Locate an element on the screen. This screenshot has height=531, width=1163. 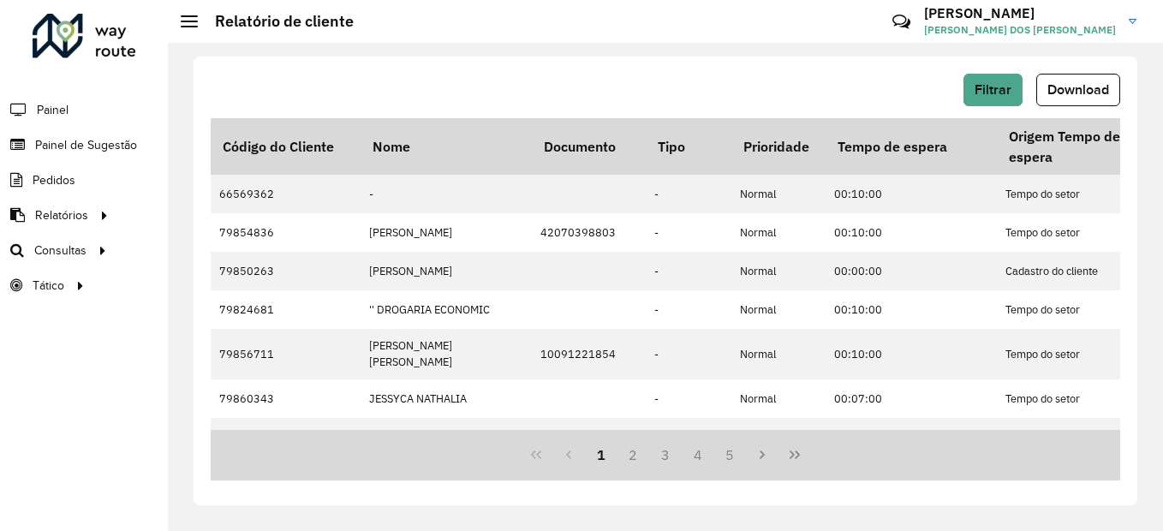
span: Consultas is located at coordinates (60, 250).